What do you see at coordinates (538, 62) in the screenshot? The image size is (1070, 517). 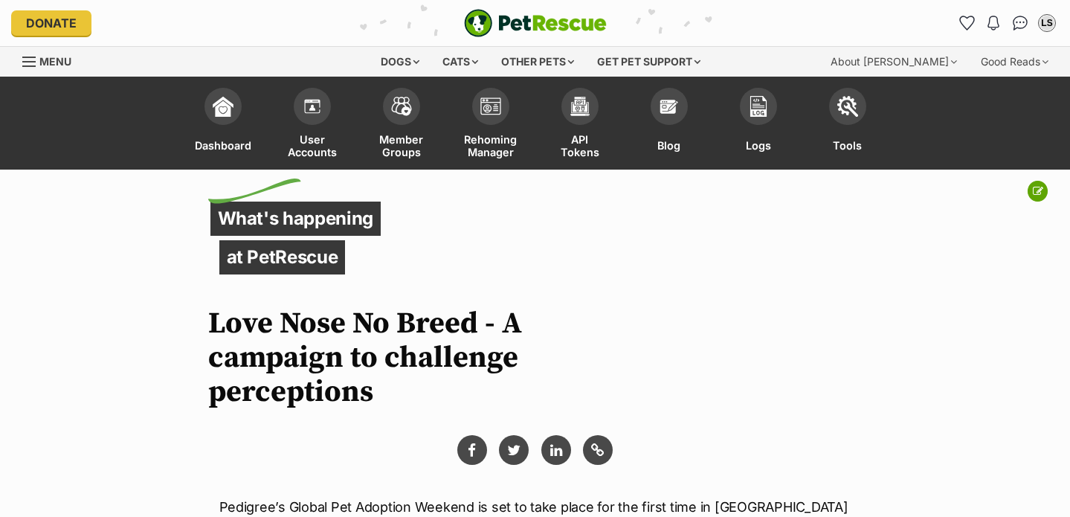 I see `div: Other pets` at bounding box center [538, 62].